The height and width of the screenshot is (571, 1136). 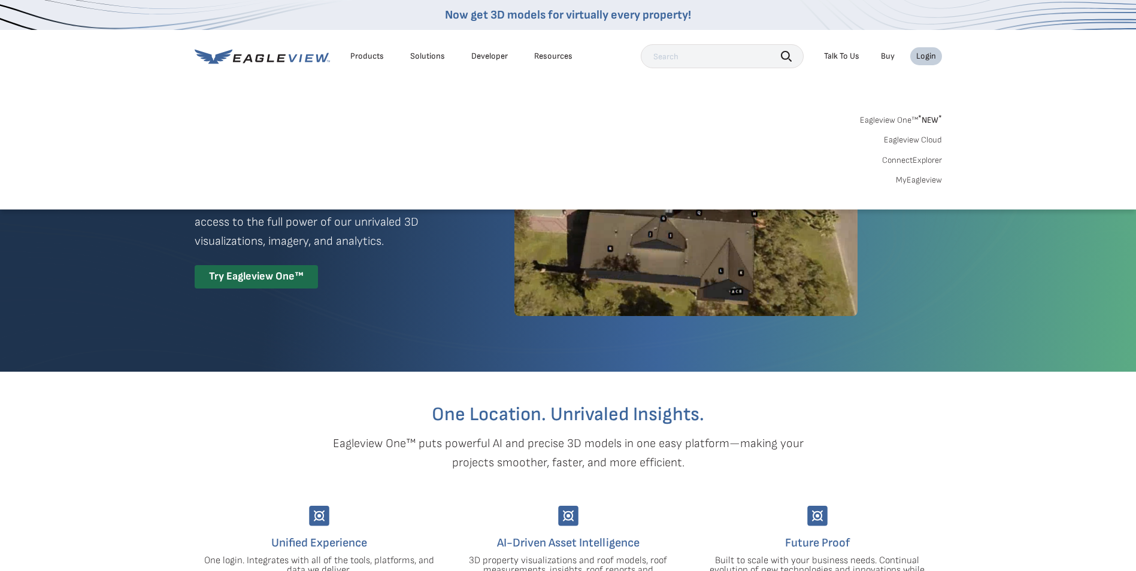 What do you see at coordinates (333, 222) in the screenshot?
I see `p: A premium digital experience that provides seamless access to the full power of our unrivaled 3D ...` at bounding box center [333, 222].